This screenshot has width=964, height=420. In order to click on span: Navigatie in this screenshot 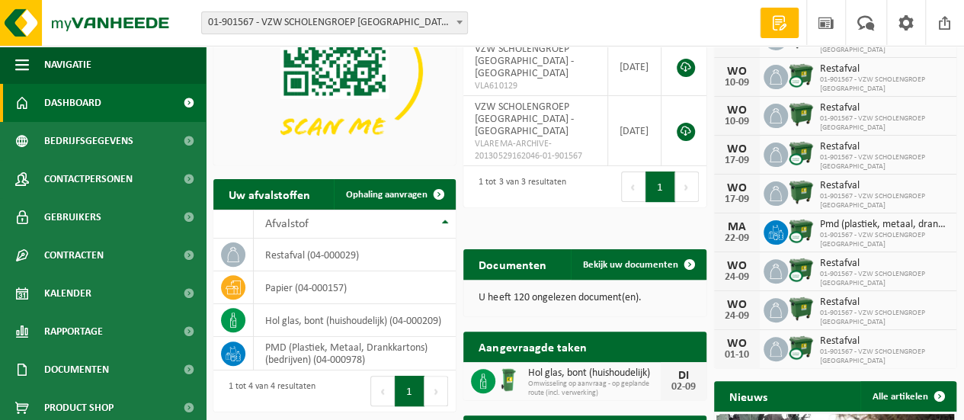, I will do `click(68, 65)`.